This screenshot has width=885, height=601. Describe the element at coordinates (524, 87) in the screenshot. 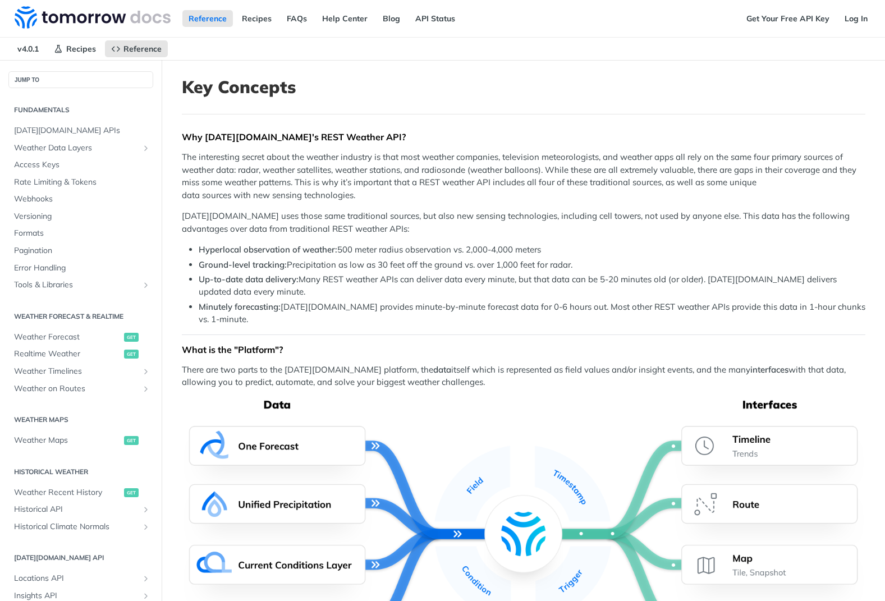

I see `h1: Key Concepts` at that location.